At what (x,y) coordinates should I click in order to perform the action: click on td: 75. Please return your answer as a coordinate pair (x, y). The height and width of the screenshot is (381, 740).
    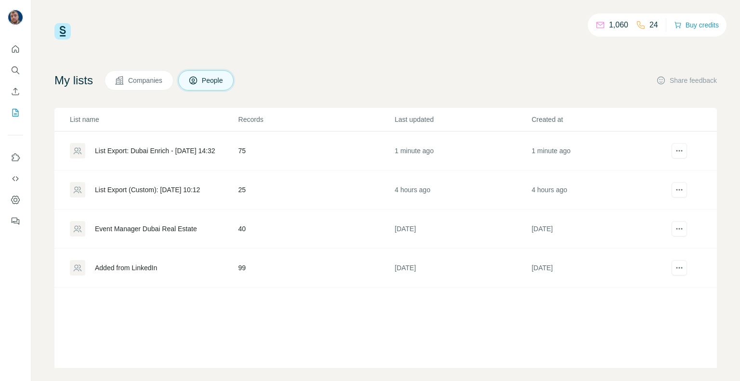
    Looking at the image, I should click on (316, 151).